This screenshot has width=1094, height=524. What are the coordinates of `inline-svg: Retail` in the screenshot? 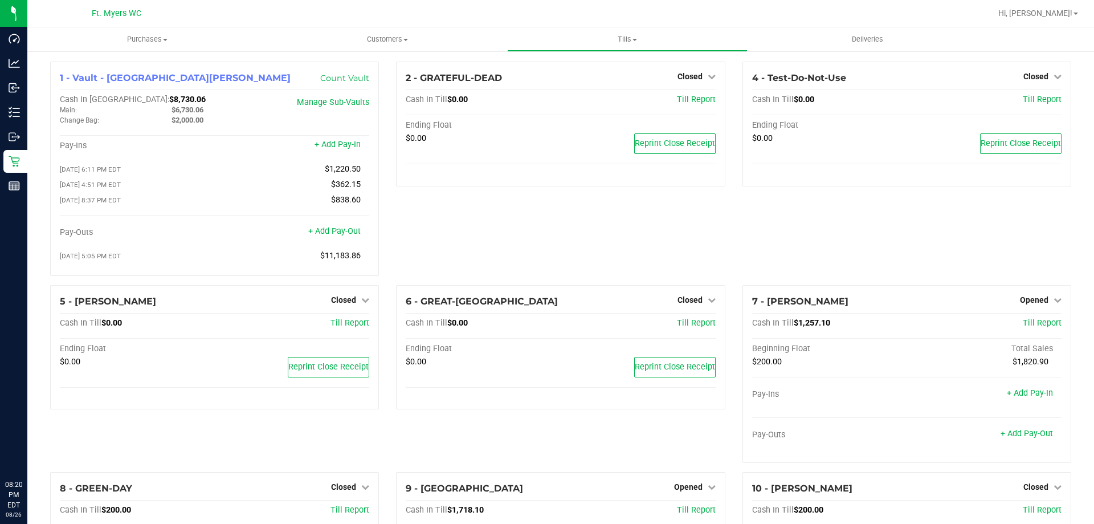 It's located at (14, 161).